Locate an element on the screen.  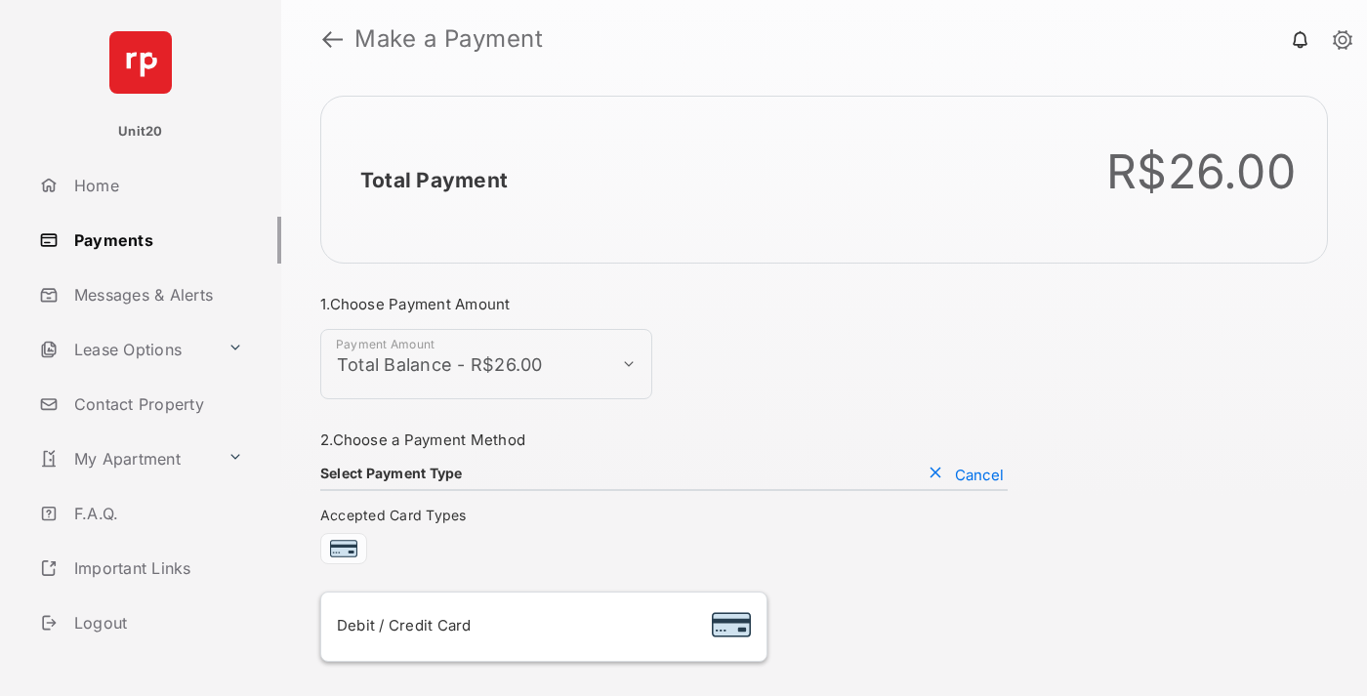
a: Important Links is located at coordinates (141, 568).